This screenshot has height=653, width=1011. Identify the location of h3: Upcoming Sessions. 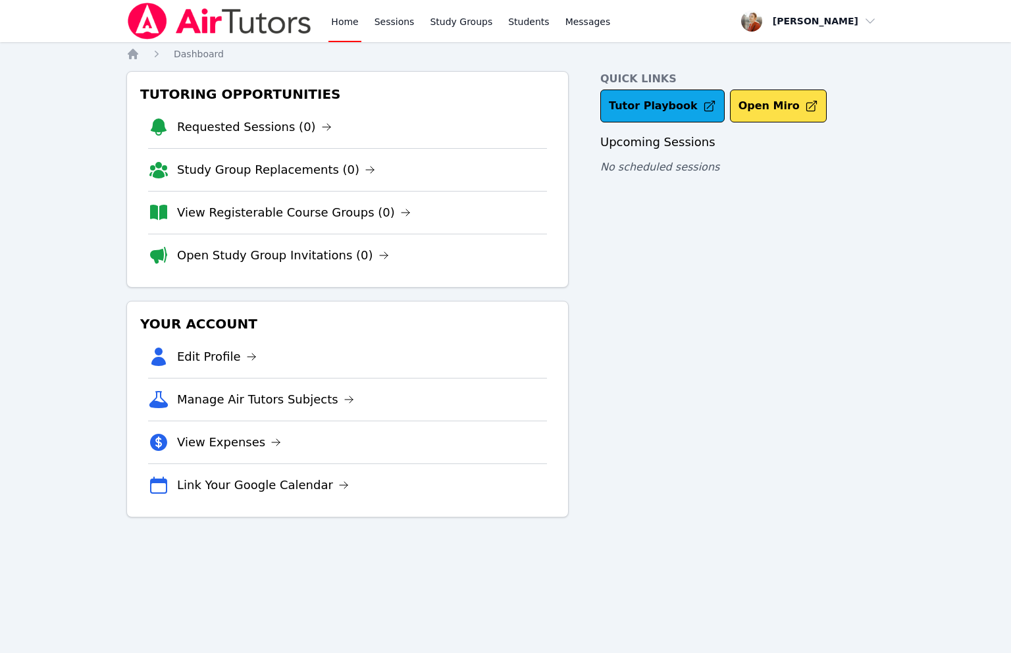
(742, 142).